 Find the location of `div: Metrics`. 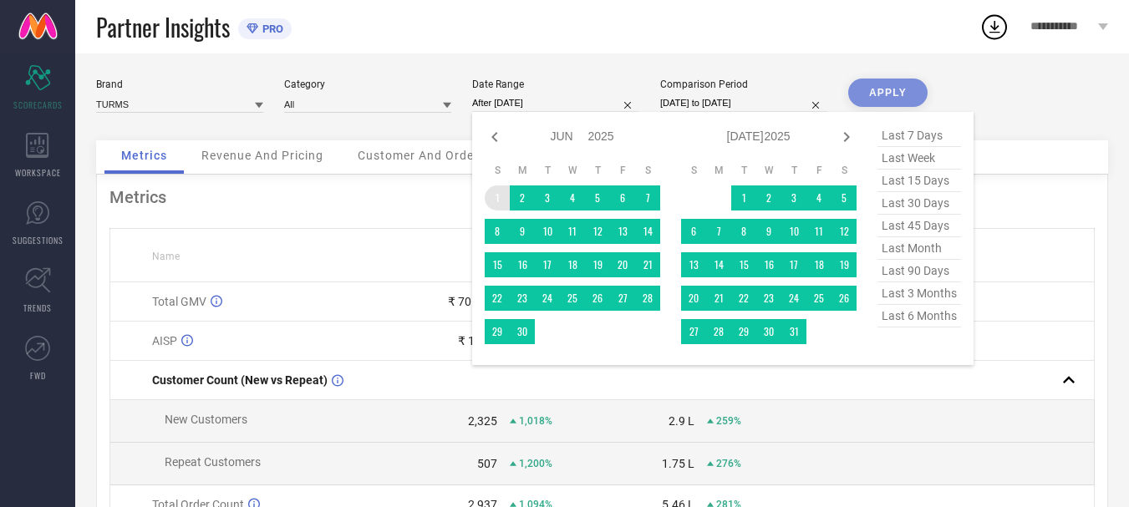

div: Metrics is located at coordinates (602, 197).